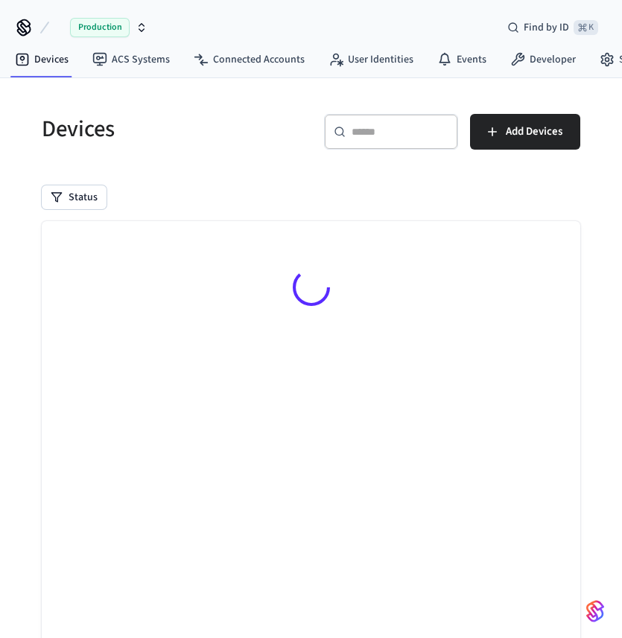 The height and width of the screenshot is (638, 622). What do you see at coordinates (543, 60) in the screenshot?
I see `a: Developer` at bounding box center [543, 60].